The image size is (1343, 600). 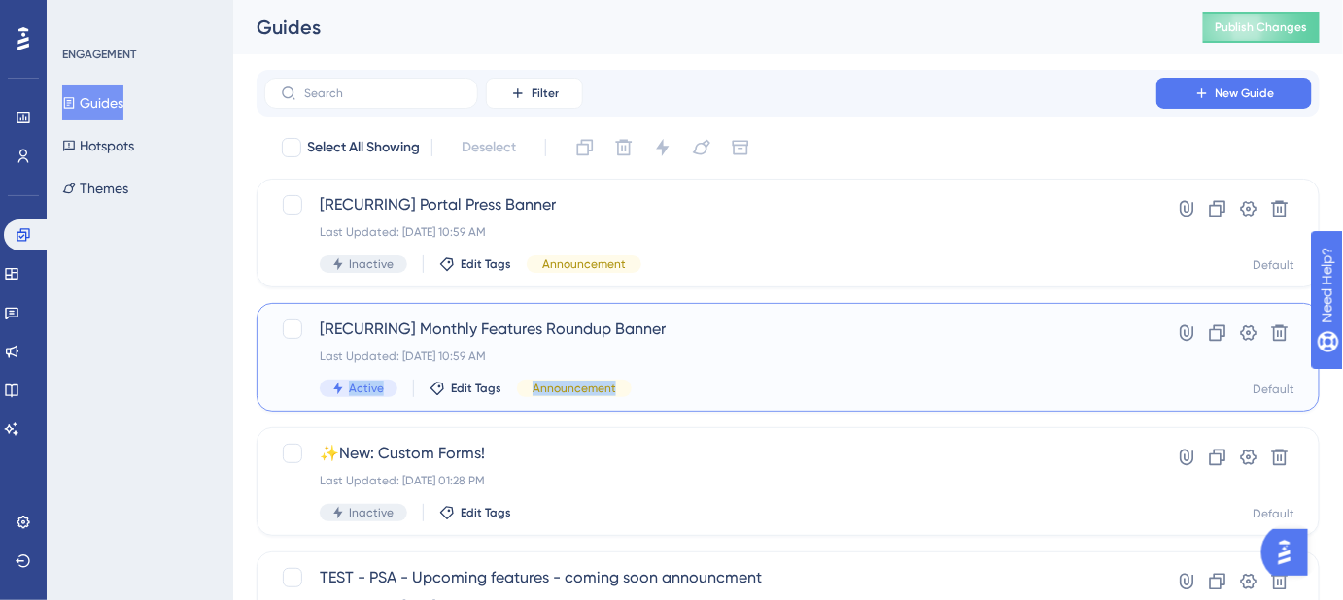 I want to click on div: Guides, so click(x=705, y=27).